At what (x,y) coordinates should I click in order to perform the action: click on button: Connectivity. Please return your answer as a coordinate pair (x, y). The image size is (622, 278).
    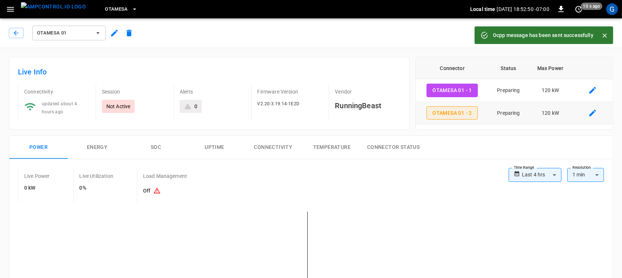
    Looking at the image, I should click on (273, 147).